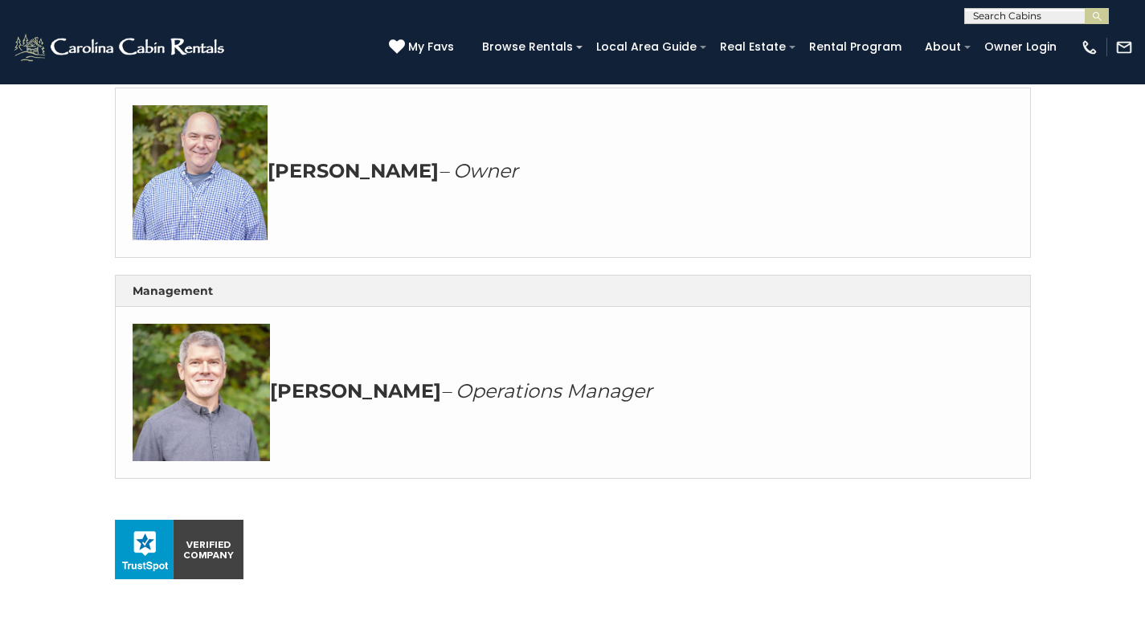  I want to click on a: My Favs, so click(423, 47).